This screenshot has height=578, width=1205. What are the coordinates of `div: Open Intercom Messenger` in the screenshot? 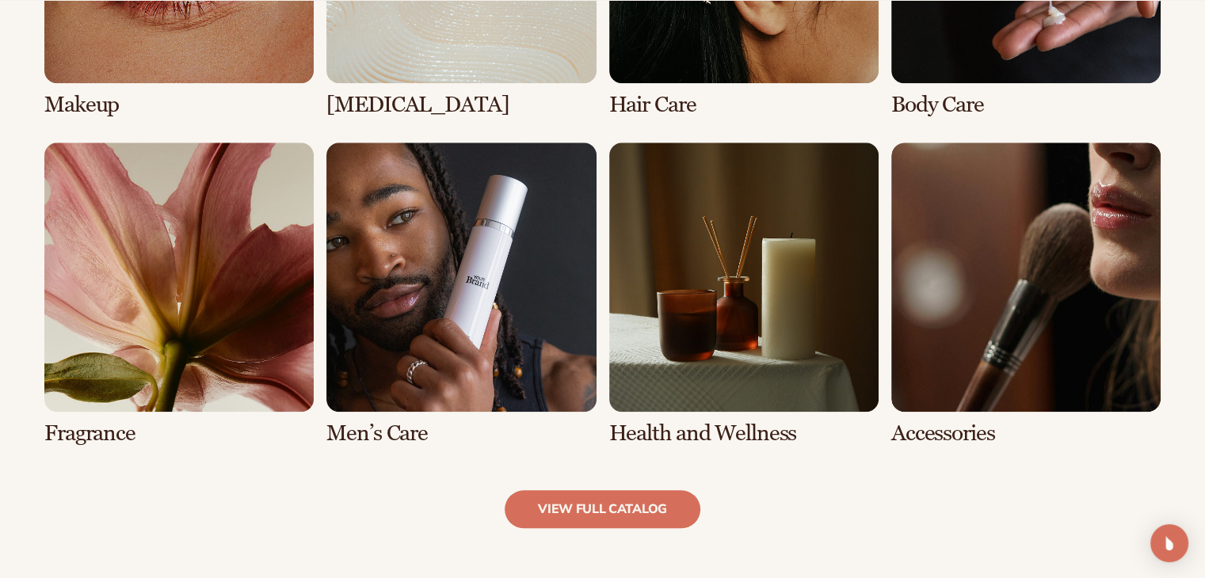 It's located at (1169, 543).